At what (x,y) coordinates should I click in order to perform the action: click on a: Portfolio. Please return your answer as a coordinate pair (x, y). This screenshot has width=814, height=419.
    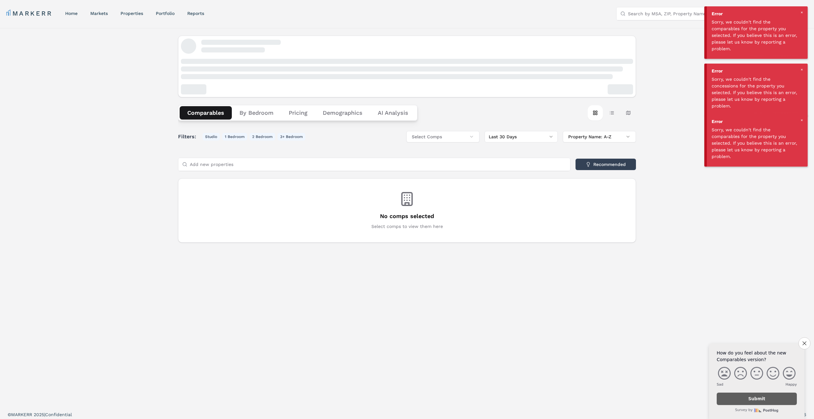
    Looking at the image, I should click on (165, 13).